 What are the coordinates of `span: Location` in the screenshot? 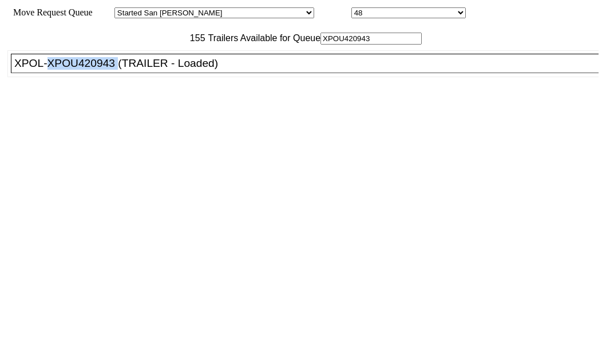 It's located at (332, 12).